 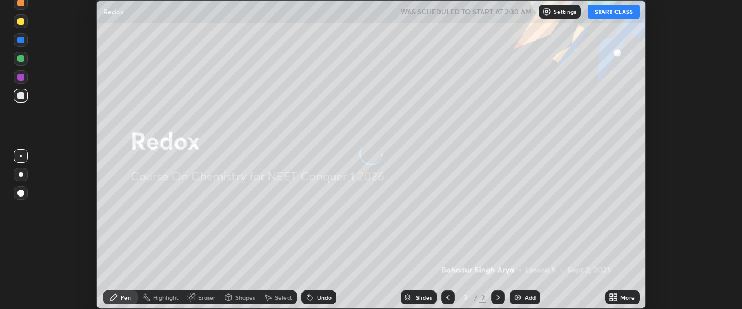 What do you see at coordinates (284, 298) in the screenshot?
I see `div: Select` at bounding box center [284, 298].